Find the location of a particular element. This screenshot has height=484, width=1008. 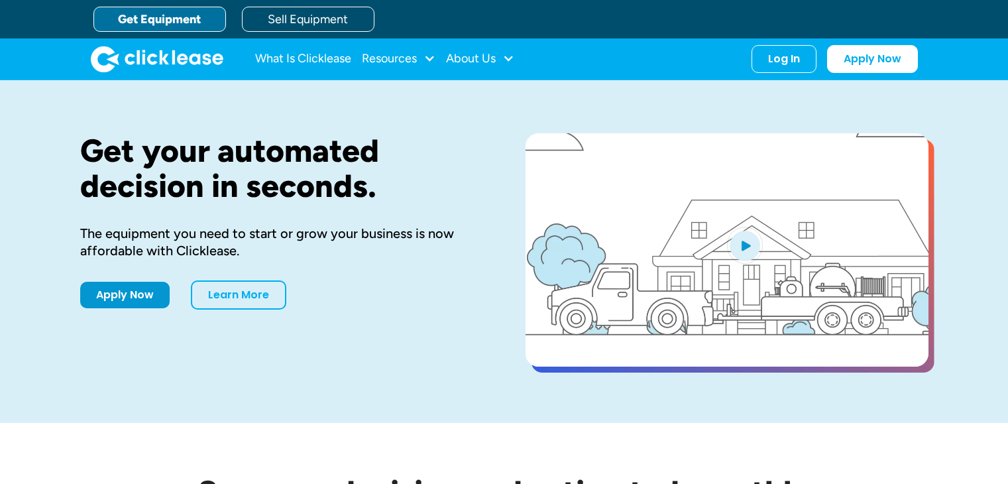

a: open lightbox is located at coordinates (727, 250).